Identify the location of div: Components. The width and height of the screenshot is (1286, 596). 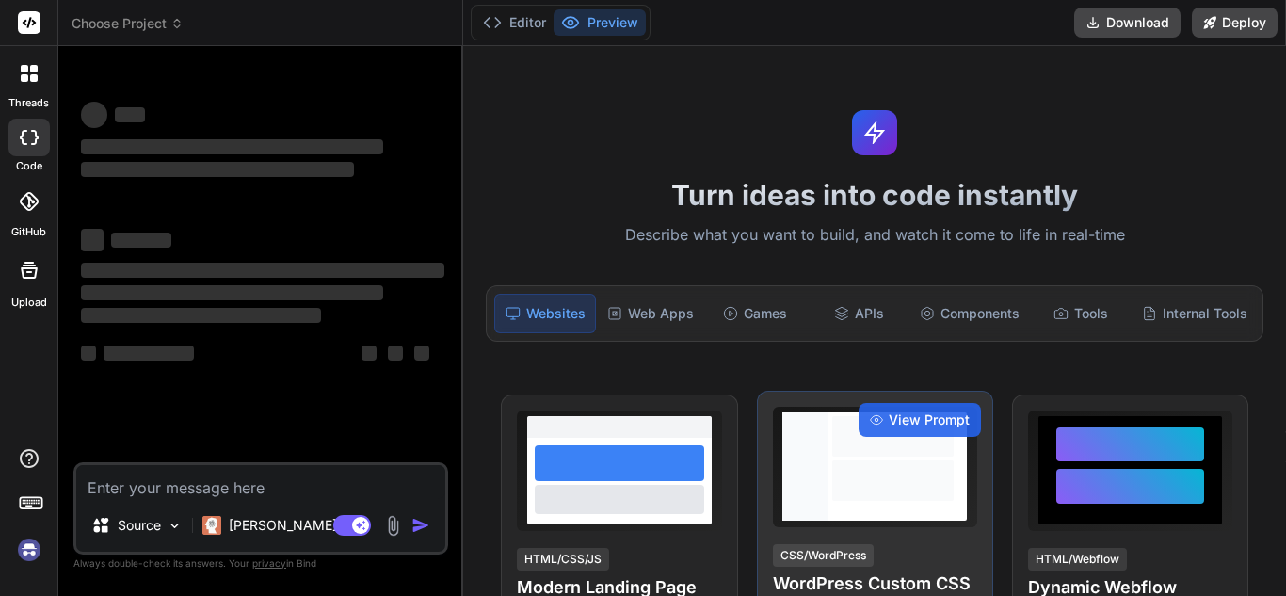
(970, 314).